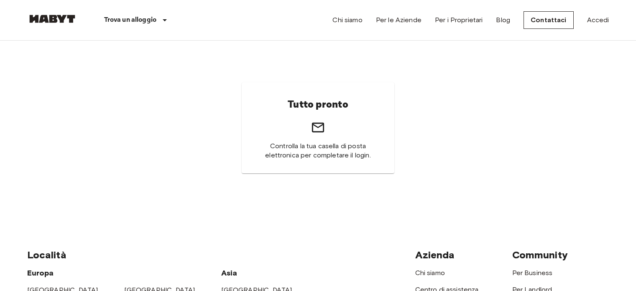 This screenshot has height=291, width=636. I want to click on span: Azienda, so click(435, 254).